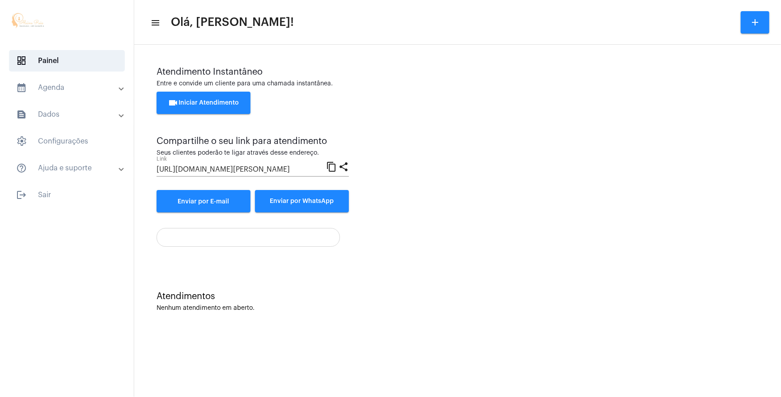 The image size is (781, 397). What do you see at coordinates (69, 88) in the screenshot?
I see `mat-expansion-panel-header: sidenav iconAgenda` at bounding box center [69, 88].